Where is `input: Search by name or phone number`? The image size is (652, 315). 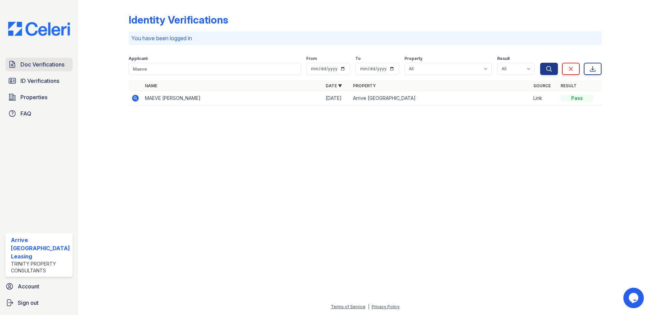 input: Search by name or phone number is located at coordinates (215, 69).